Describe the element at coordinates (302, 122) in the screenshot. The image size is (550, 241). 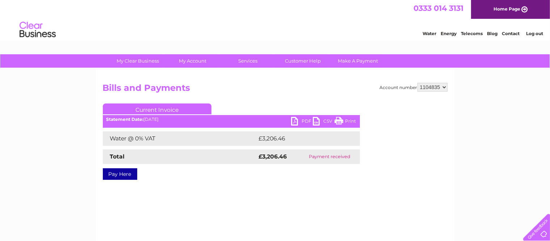
I see `a: PDF` at that location.